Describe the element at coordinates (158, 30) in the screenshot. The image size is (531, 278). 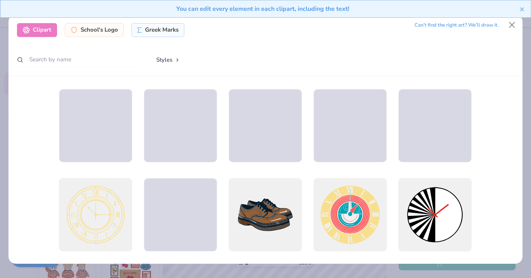
I see `div: Greek Marks` at that location.